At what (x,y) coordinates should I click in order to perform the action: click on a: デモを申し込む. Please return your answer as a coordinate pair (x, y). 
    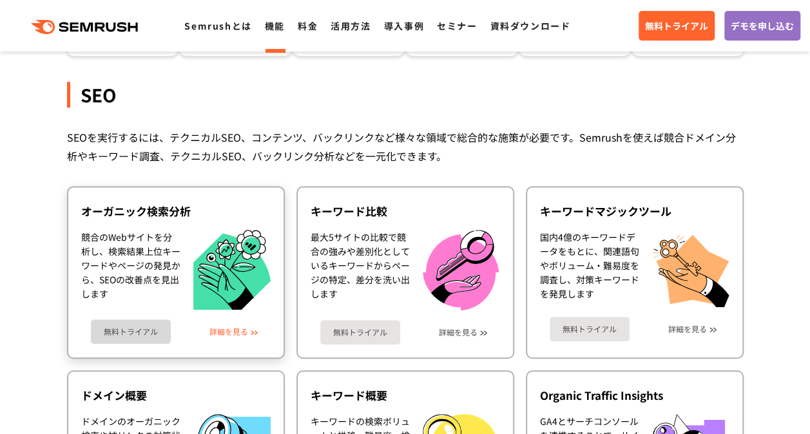
    Looking at the image, I should click on (762, 26).